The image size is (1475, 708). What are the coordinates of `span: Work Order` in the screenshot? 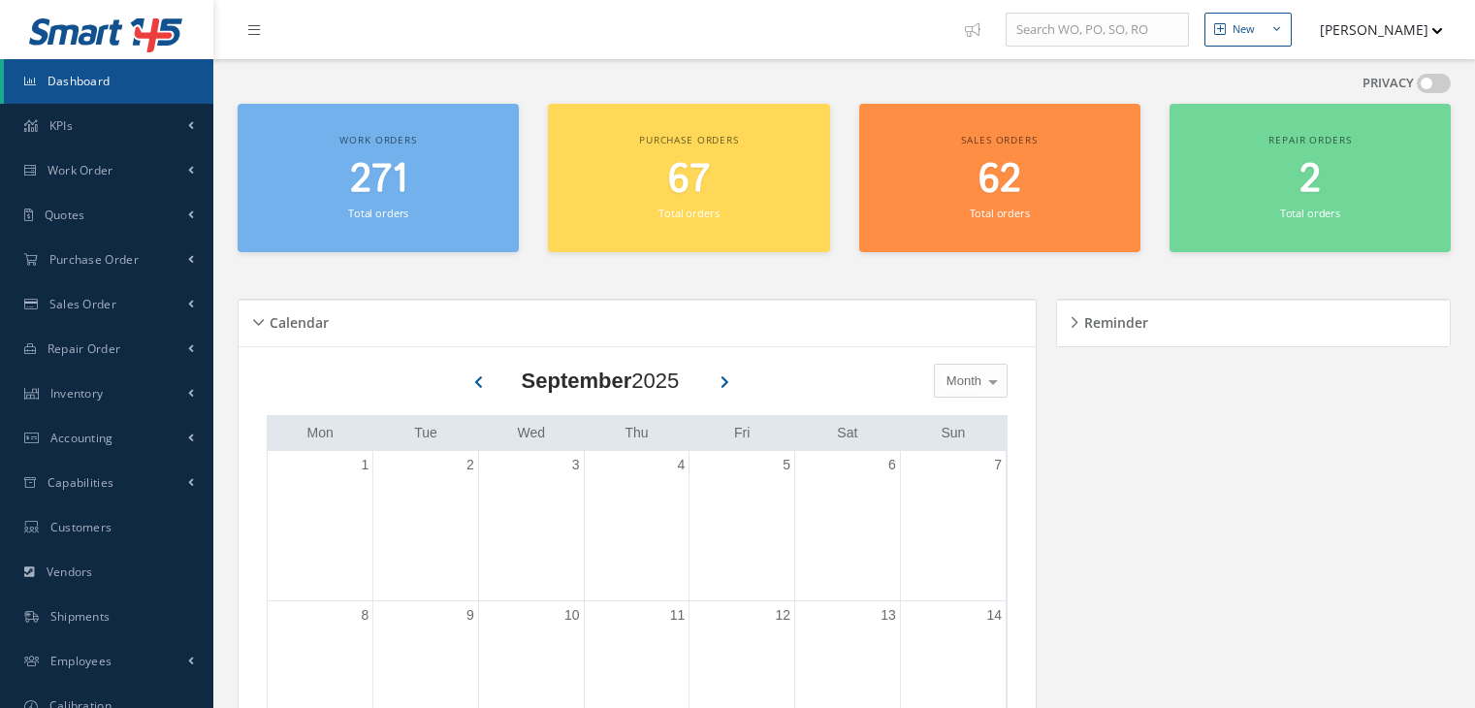 It's located at (81, 170).